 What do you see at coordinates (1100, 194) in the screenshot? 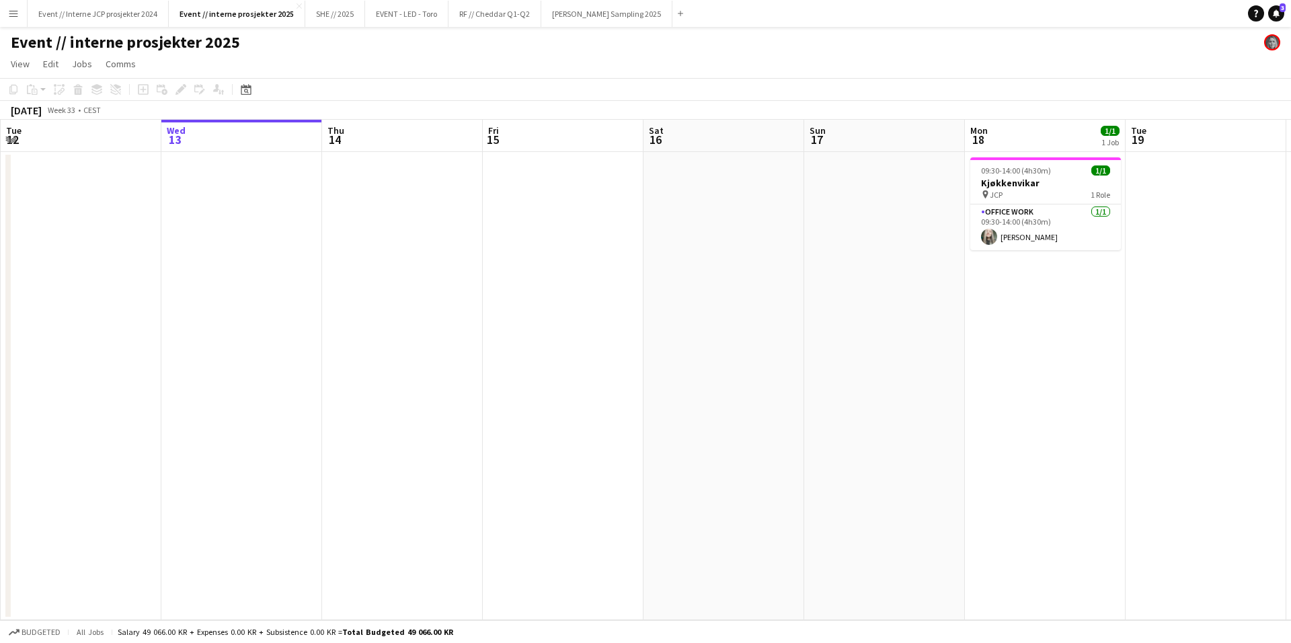
I see `span: 1 Role` at bounding box center [1100, 194].